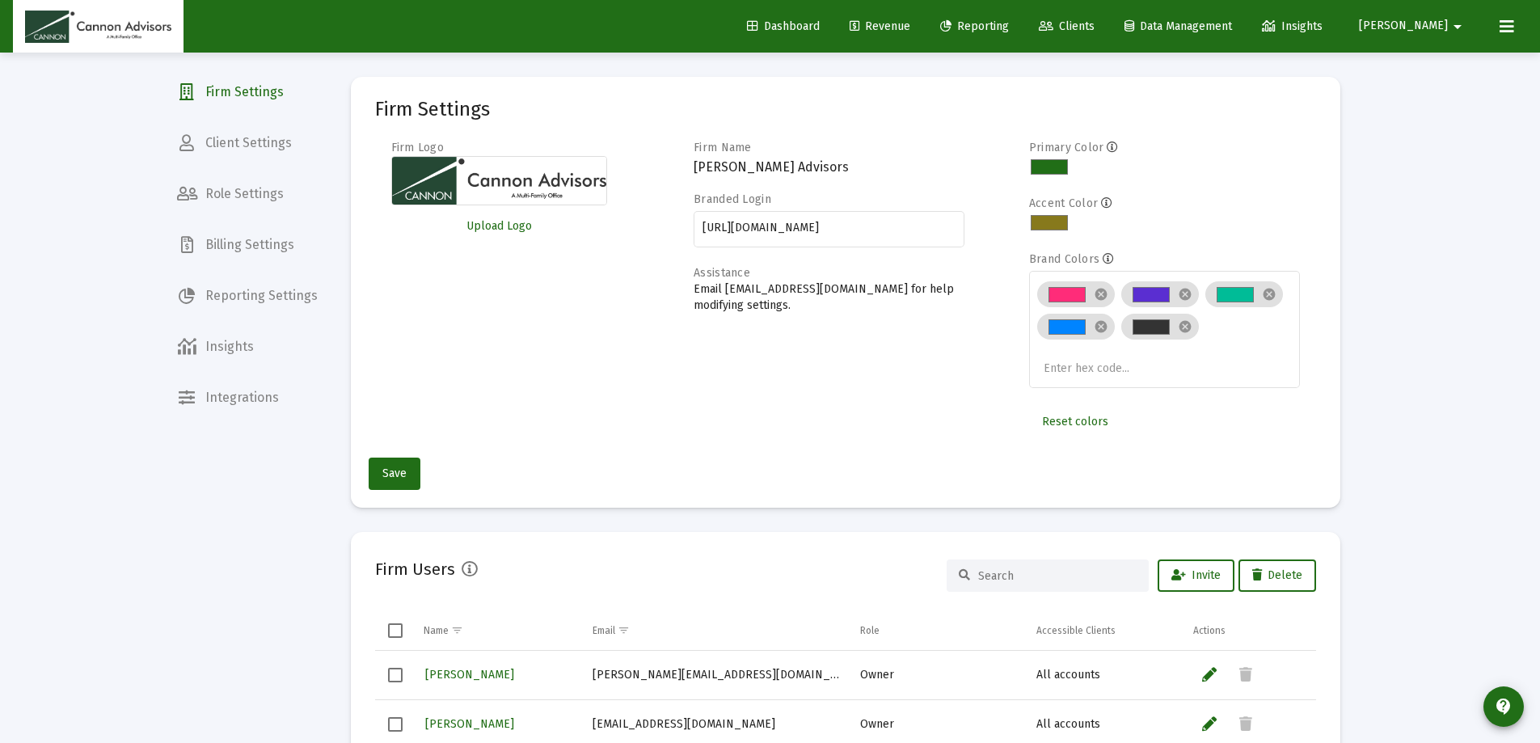  Describe the element at coordinates (1178, 27) in the screenshot. I see `a: Data Management` at that location.